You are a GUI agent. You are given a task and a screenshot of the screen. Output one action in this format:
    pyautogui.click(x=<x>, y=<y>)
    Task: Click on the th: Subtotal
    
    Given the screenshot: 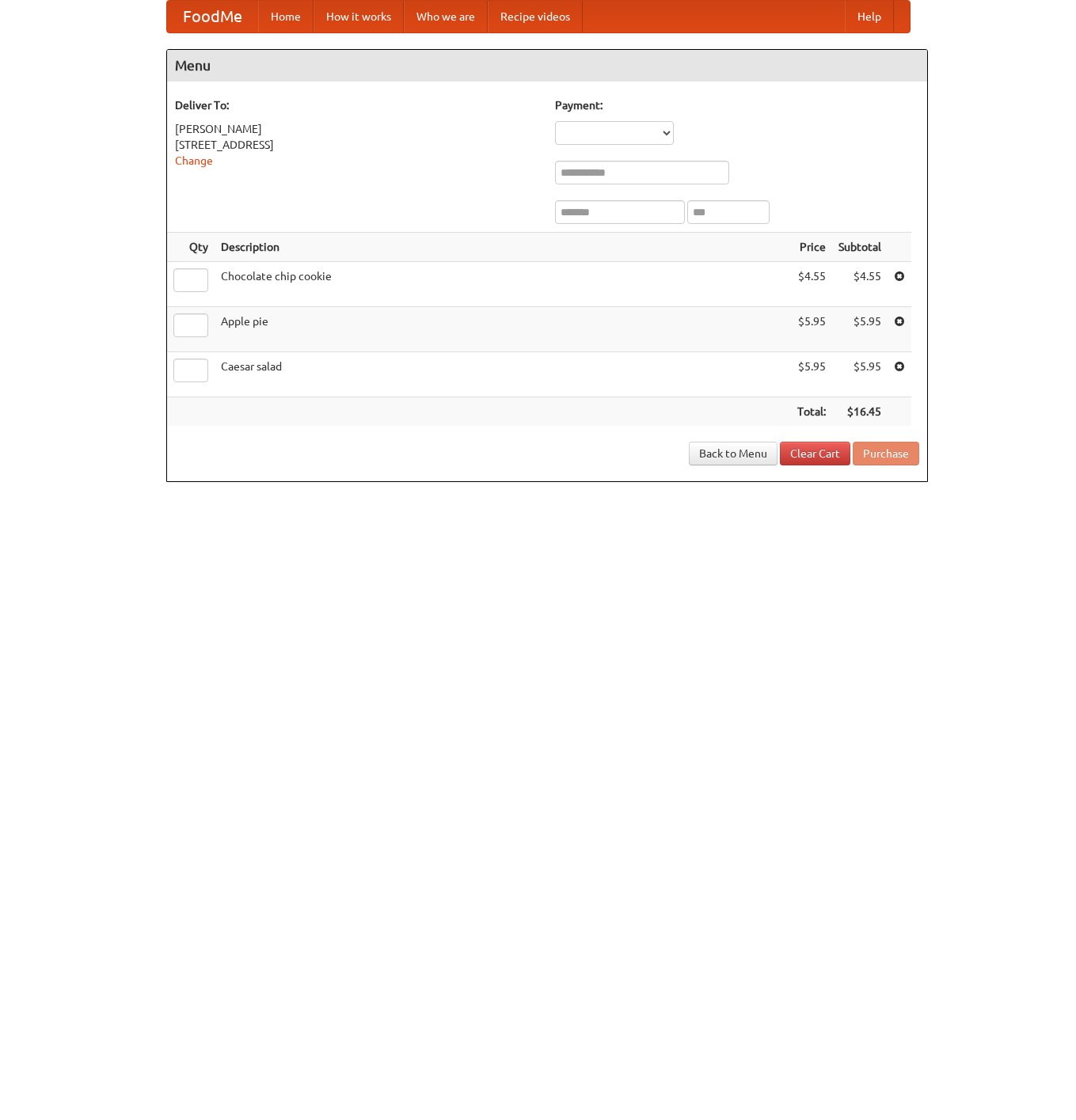 What is the action you would take?
    pyautogui.click(x=860, y=247)
    